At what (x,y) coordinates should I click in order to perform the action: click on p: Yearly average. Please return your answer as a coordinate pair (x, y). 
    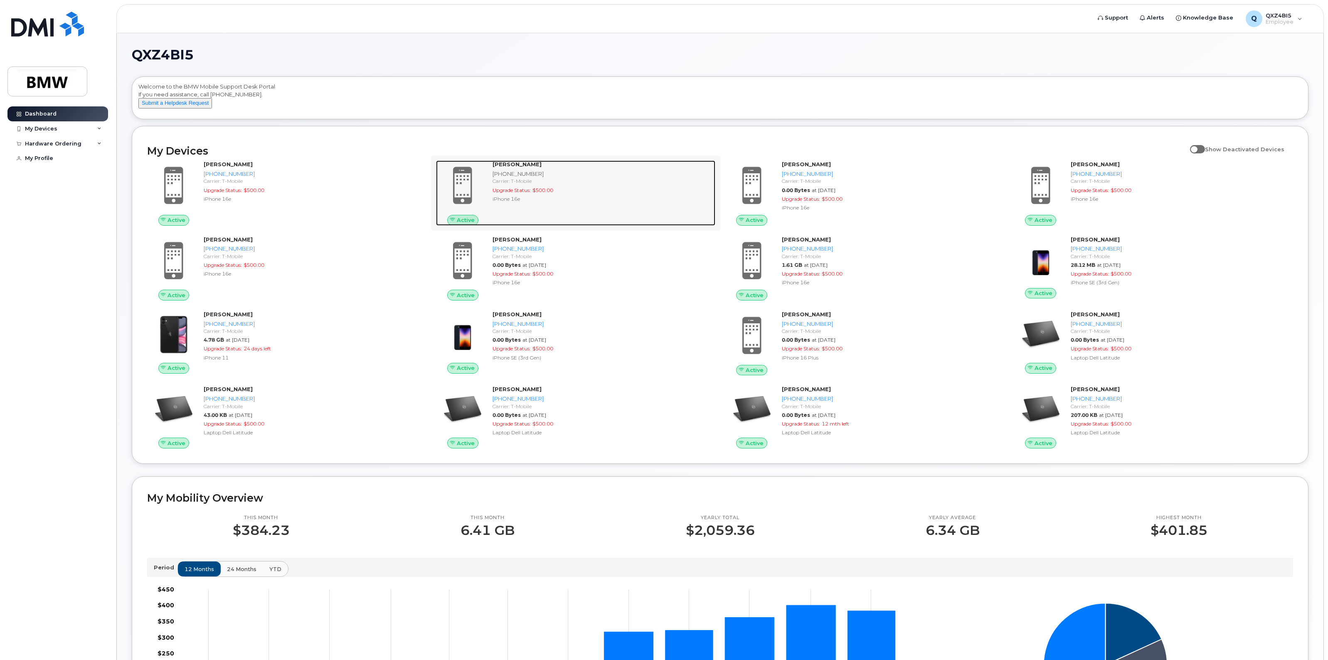
    Looking at the image, I should click on (953, 518).